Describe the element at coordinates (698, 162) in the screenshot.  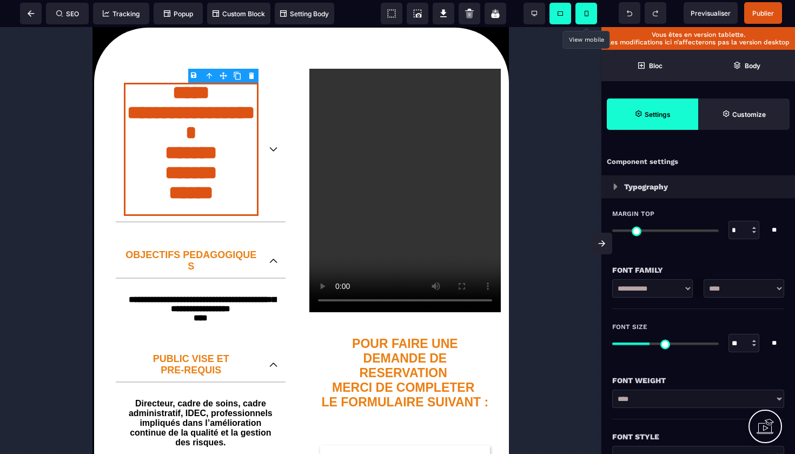
I see `div: Component settings` at that location.